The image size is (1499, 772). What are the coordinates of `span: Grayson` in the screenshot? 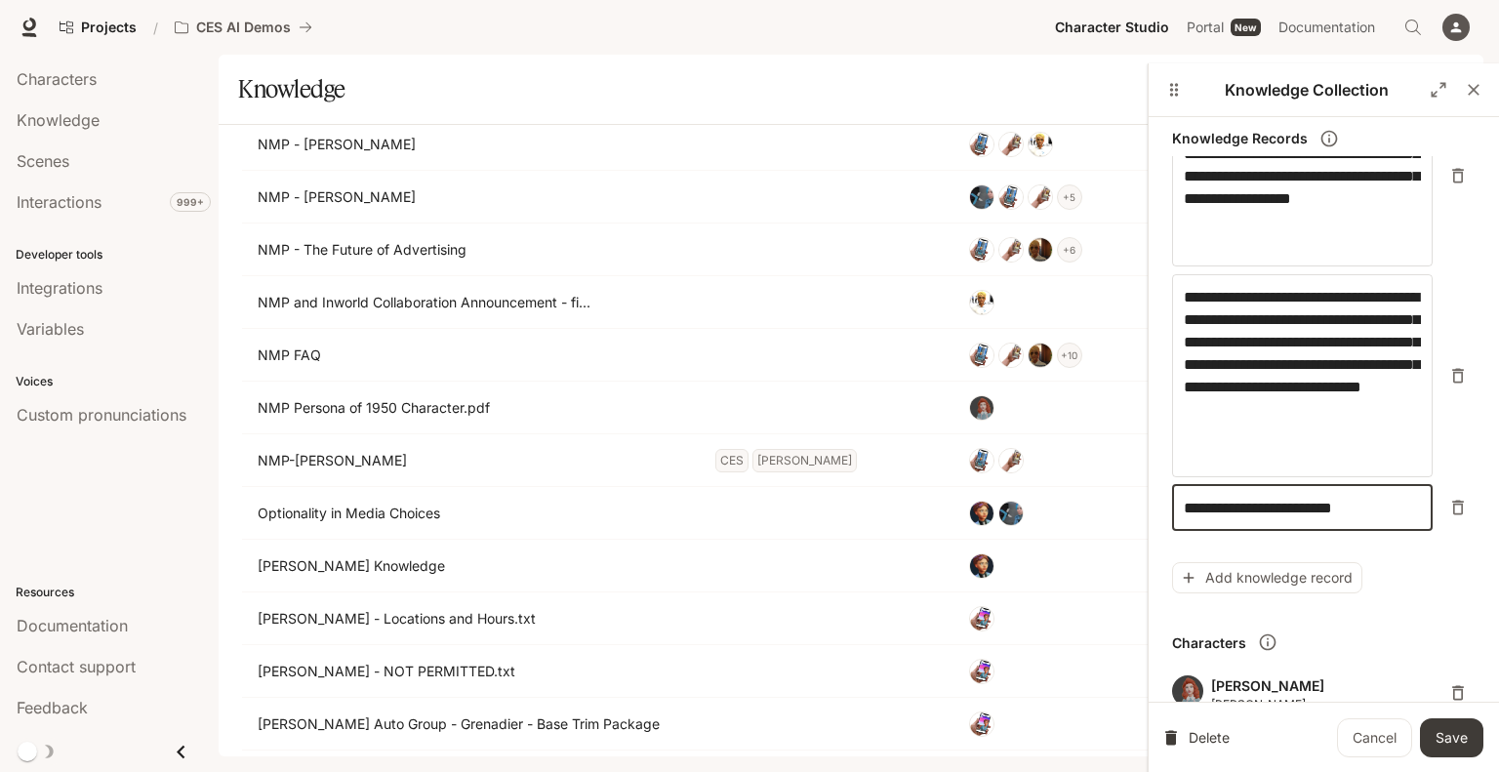 It's located at (806, 460).